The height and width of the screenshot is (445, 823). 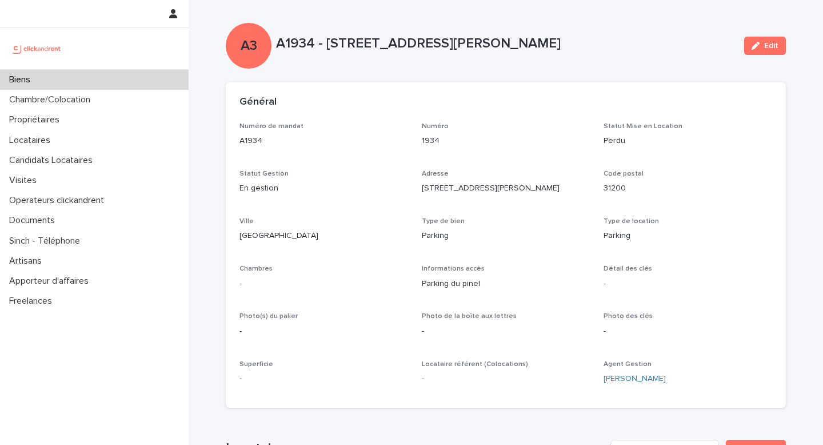 I want to click on span: Photo de la boîte aux lettres, so click(x=469, y=316).